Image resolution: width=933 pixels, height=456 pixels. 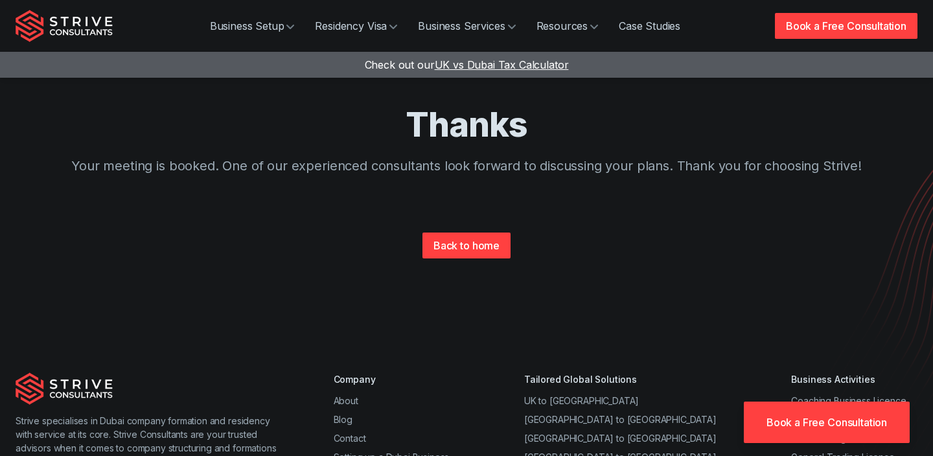 What do you see at coordinates (356, 26) in the screenshot?
I see `a: Residency Visa` at bounding box center [356, 26].